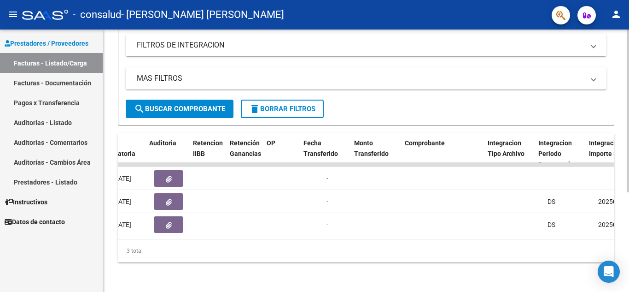 Image resolution: width=629 pixels, height=292 pixels. I want to click on span: Buscar Comprobante, so click(180, 109).